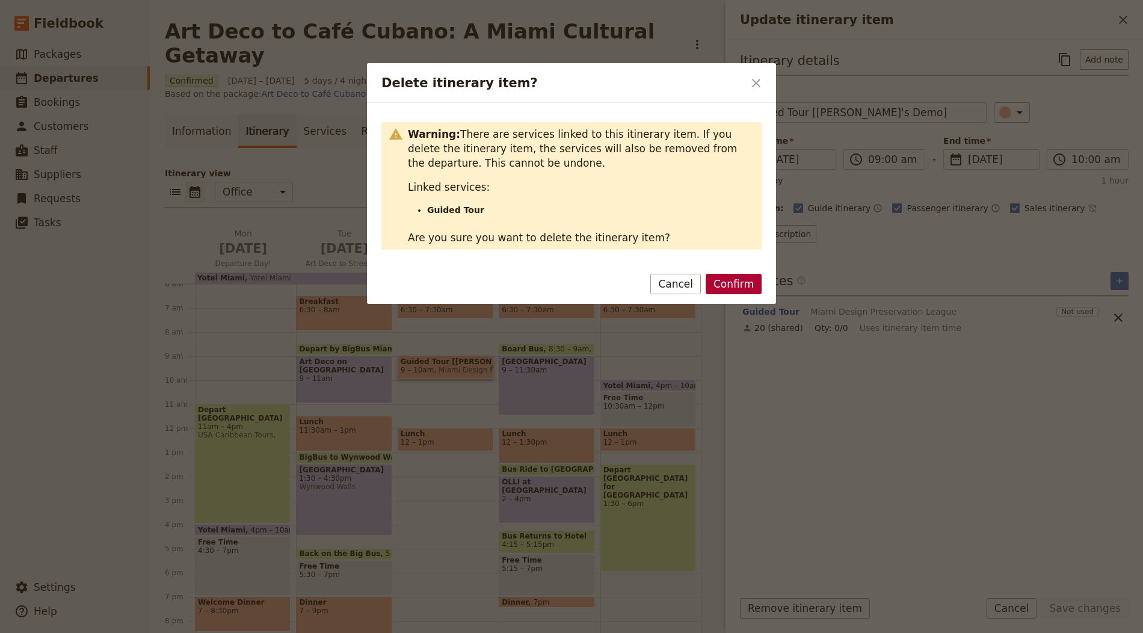 The width and height of the screenshot is (1143, 633). What do you see at coordinates (756, 83) in the screenshot?
I see `button: Close dialog` at bounding box center [756, 83].